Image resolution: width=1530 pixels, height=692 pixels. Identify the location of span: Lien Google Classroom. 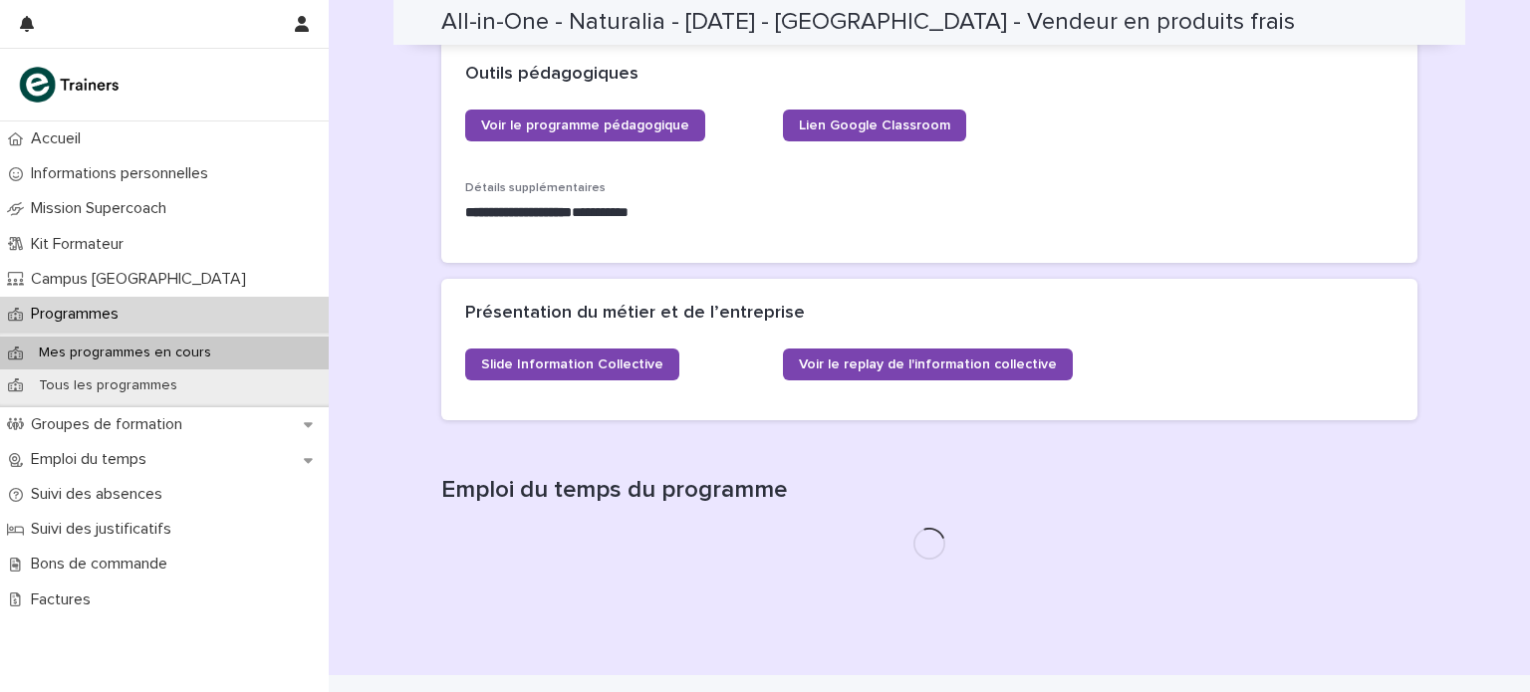
(875, 126).